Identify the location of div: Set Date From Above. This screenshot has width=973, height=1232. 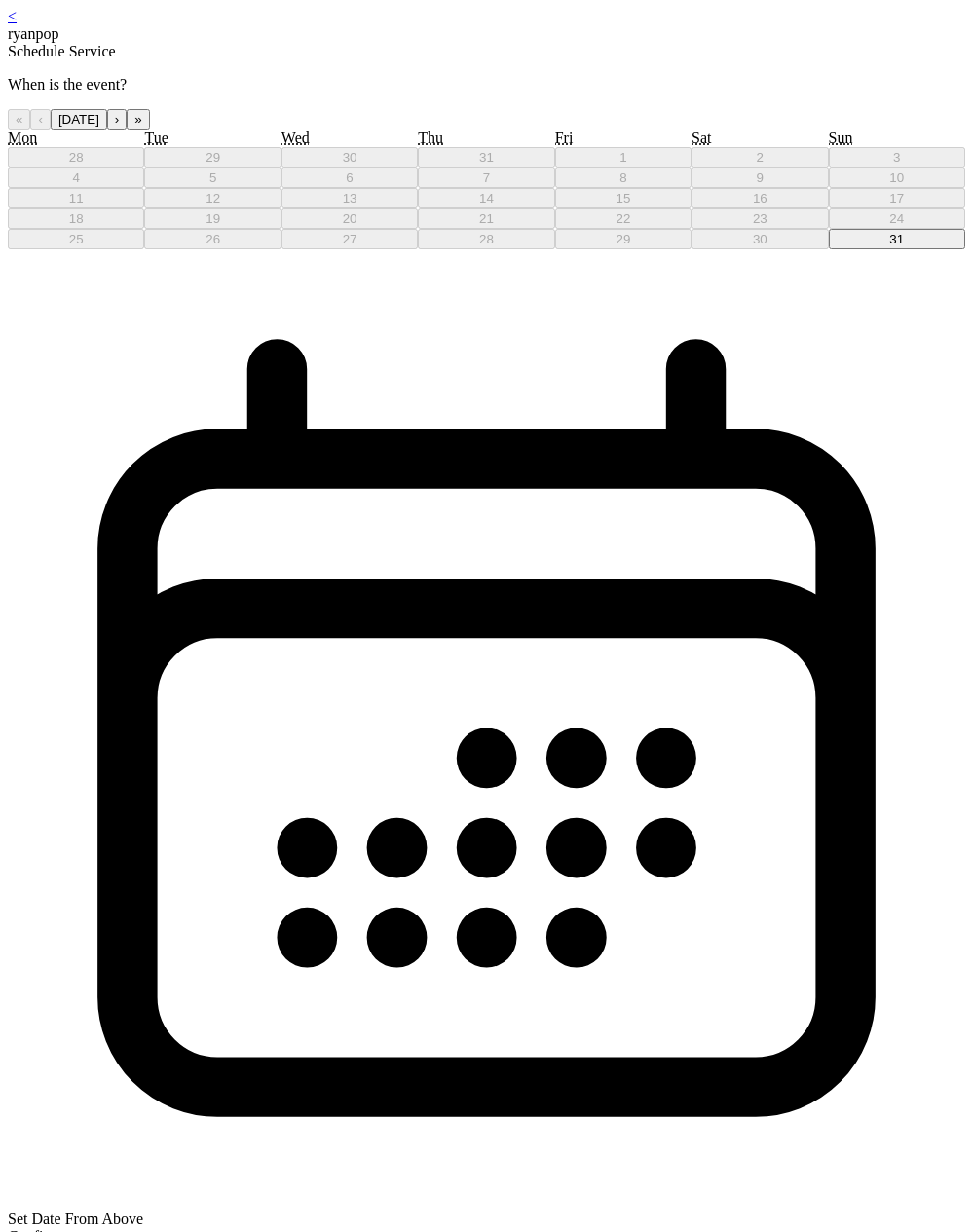
(486, 739).